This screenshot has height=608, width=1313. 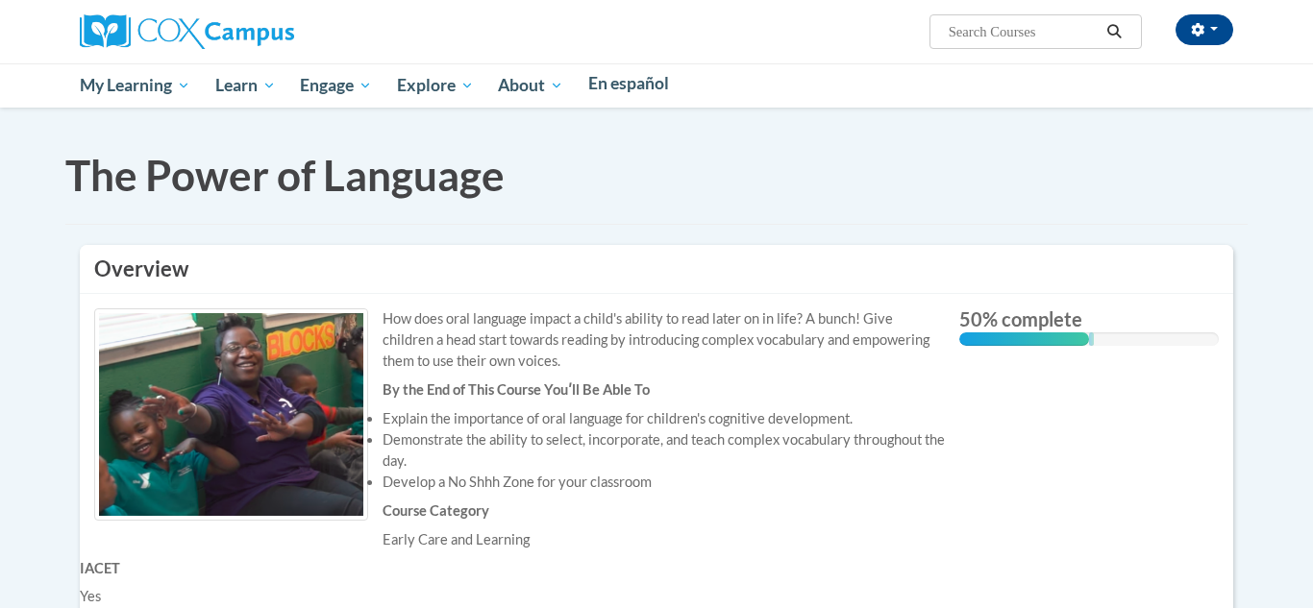 What do you see at coordinates (284, 175) in the screenshot?
I see `span: The Power of Language` at bounding box center [284, 175].